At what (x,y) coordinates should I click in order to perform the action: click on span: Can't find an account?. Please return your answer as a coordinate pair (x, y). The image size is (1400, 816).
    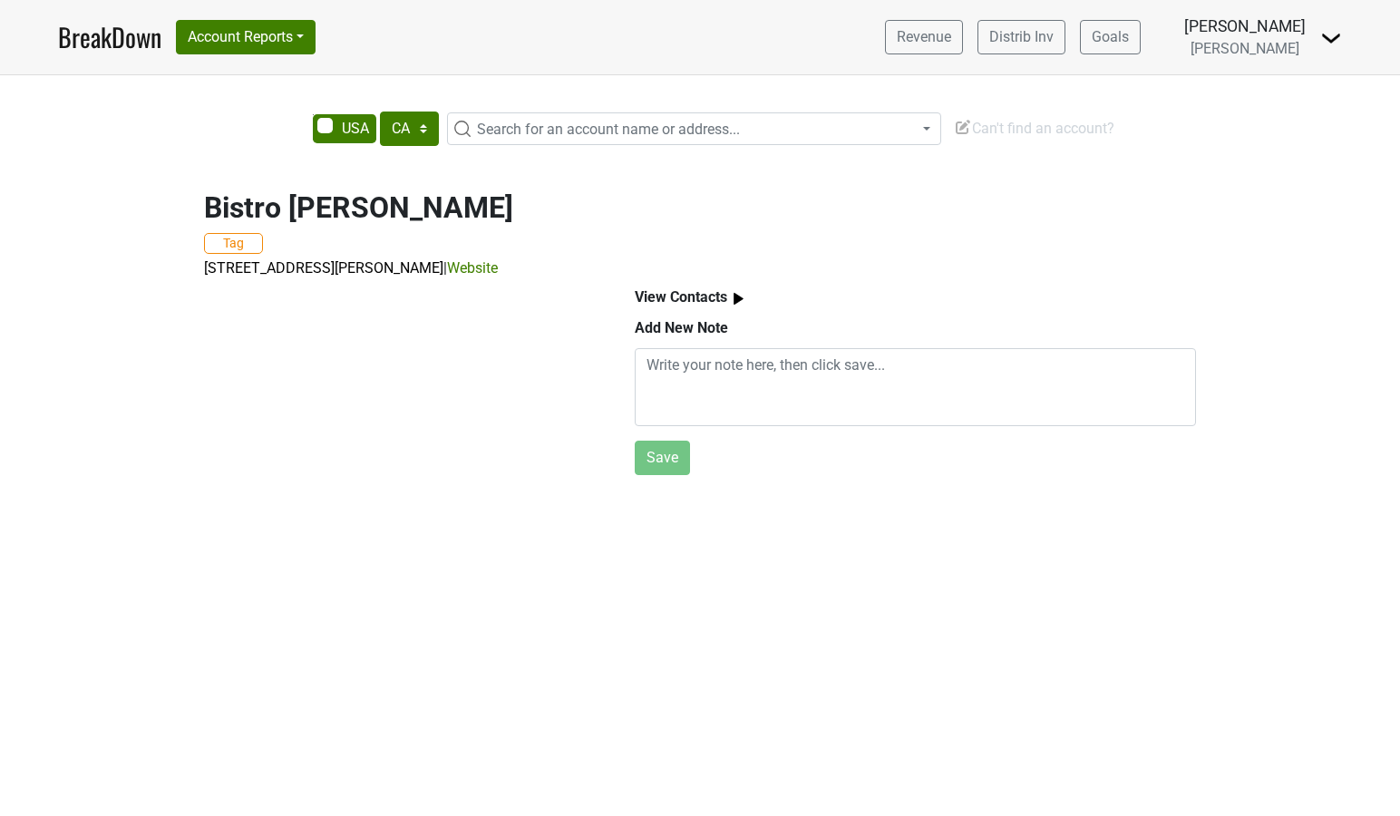
    Looking at the image, I should click on (1034, 128).